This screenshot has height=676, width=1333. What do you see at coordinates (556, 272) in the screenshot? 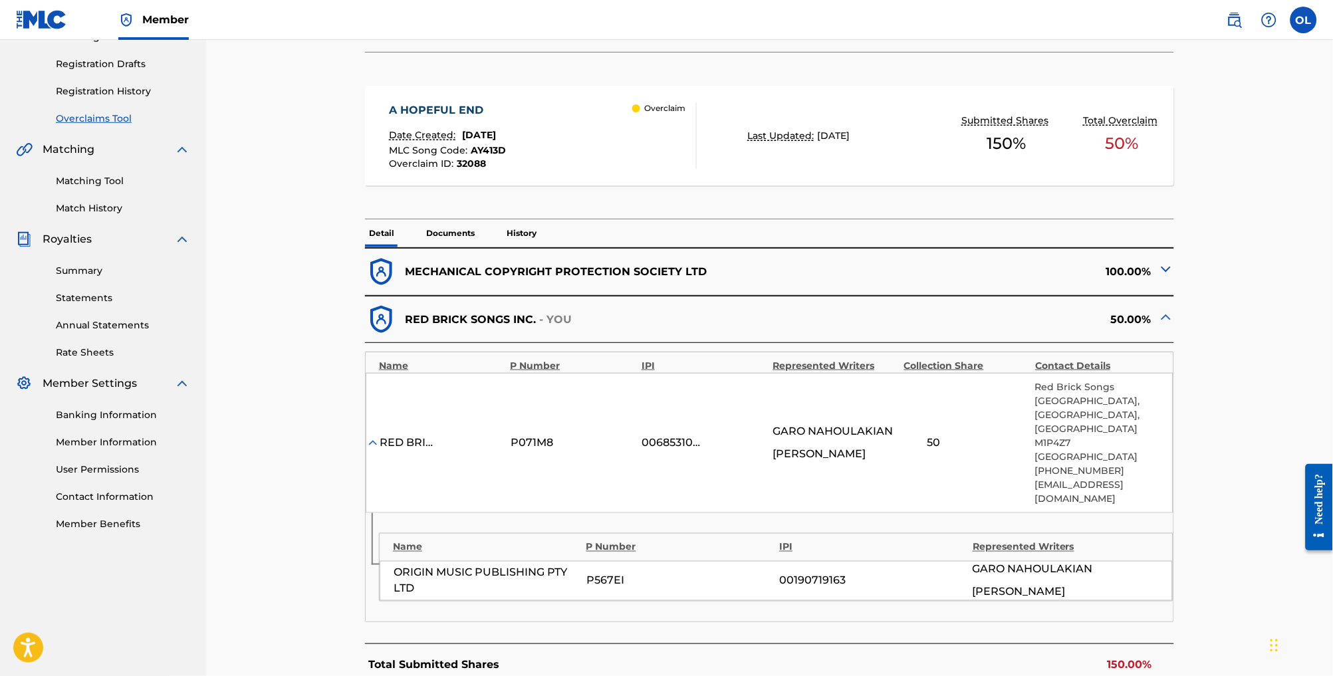
I see `p: MECHANICAL COPYRIGHT PROTECTION SOCIETY LTD` at bounding box center [556, 272].